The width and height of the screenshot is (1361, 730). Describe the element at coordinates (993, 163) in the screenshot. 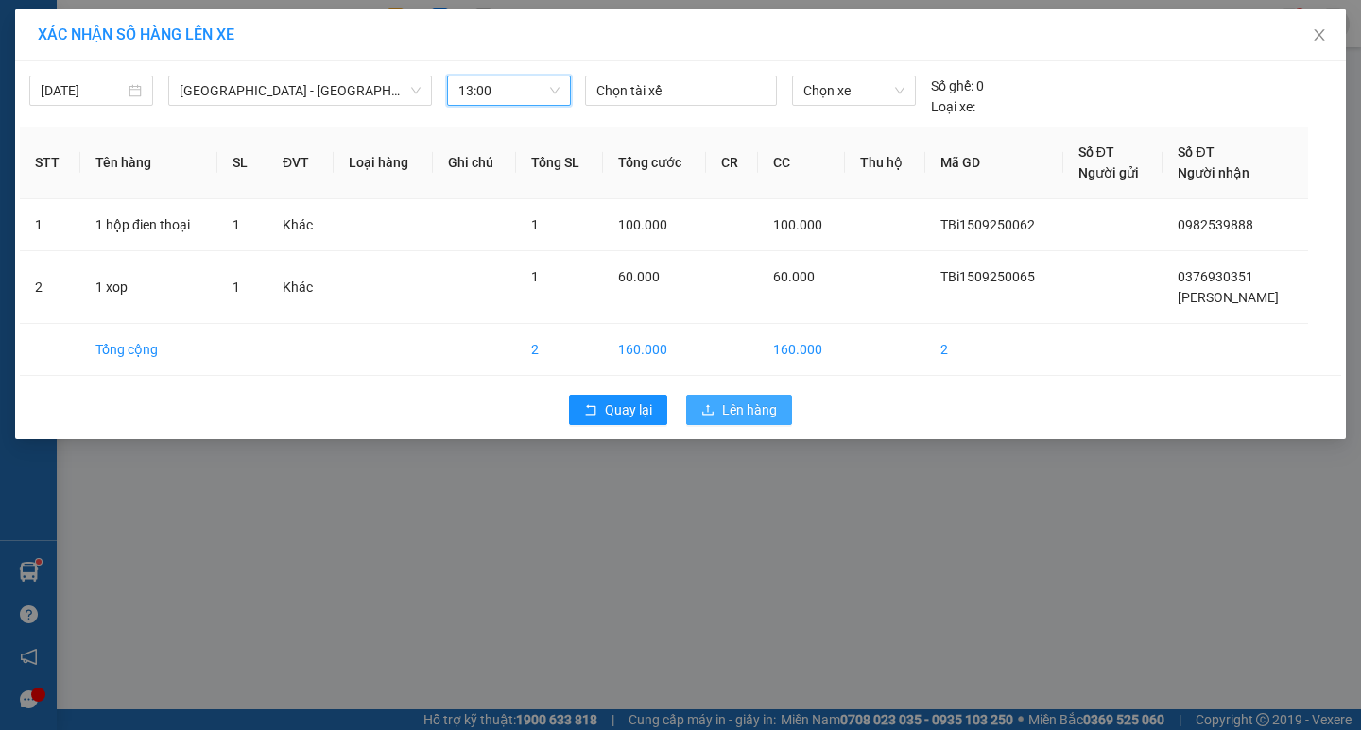

I see `th: Mã GD` at that location.